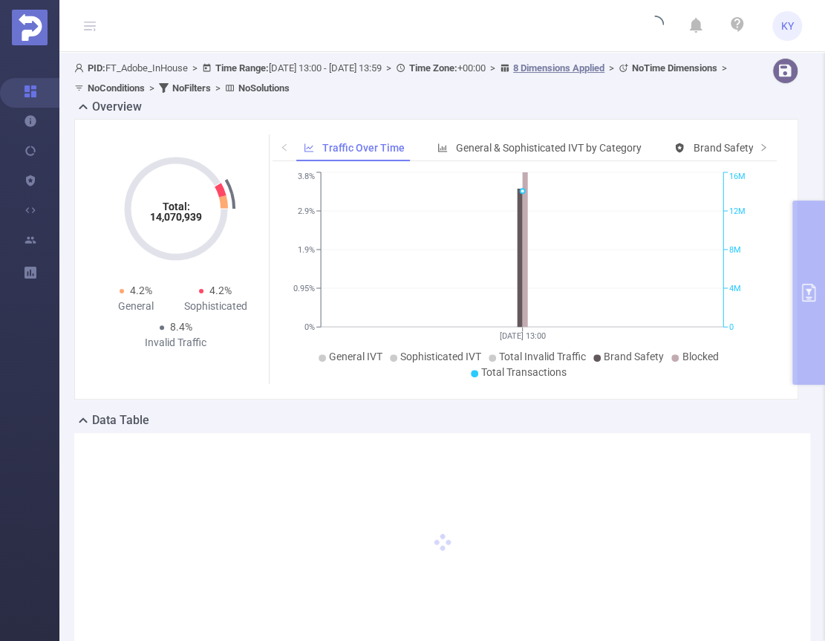 The image size is (825, 641). Describe the element at coordinates (242, 68) in the screenshot. I see `b: Time Range:` at that location.